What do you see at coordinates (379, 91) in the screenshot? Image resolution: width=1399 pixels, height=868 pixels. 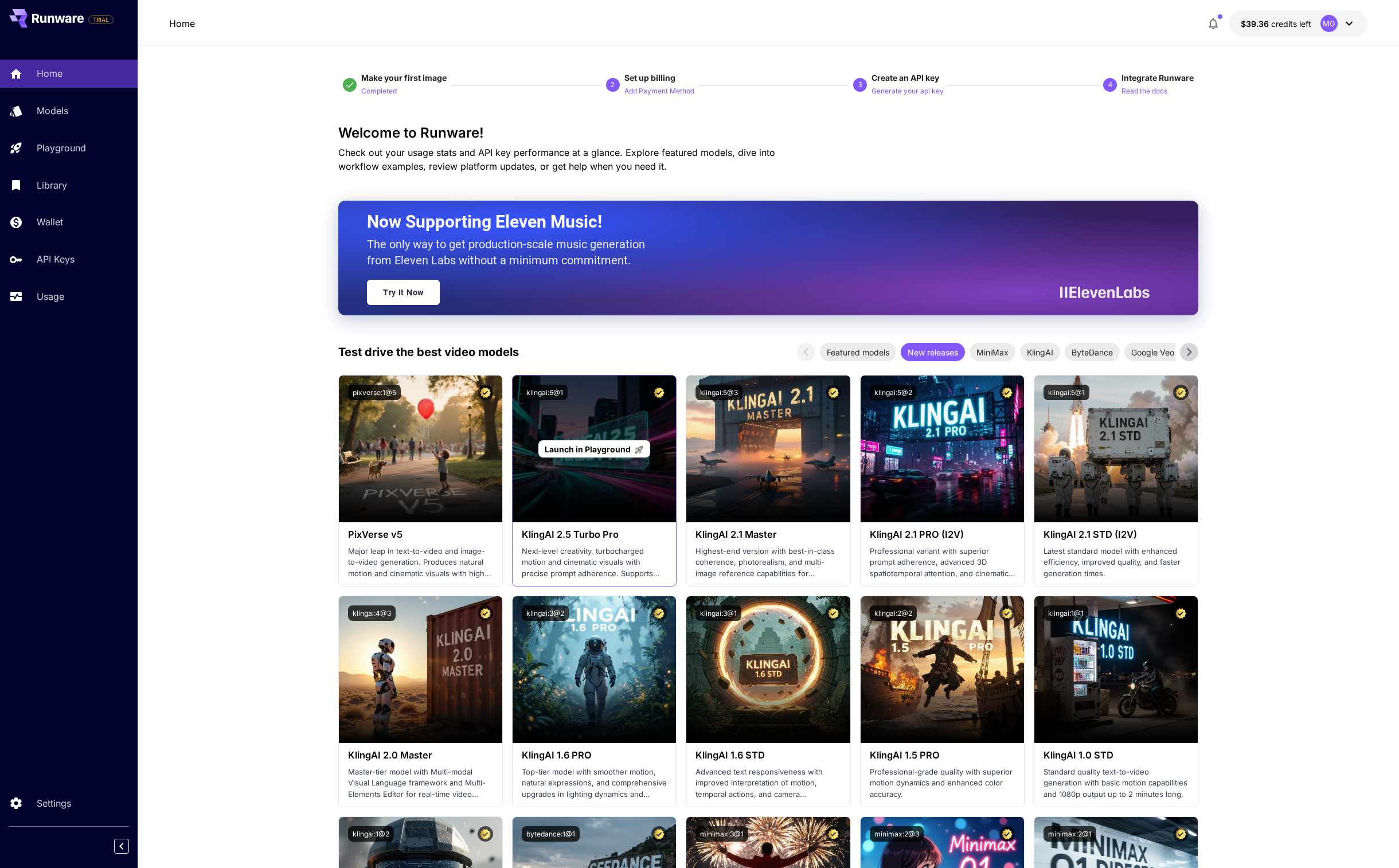 I see `p: Completed` at bounding box center [379, 91].